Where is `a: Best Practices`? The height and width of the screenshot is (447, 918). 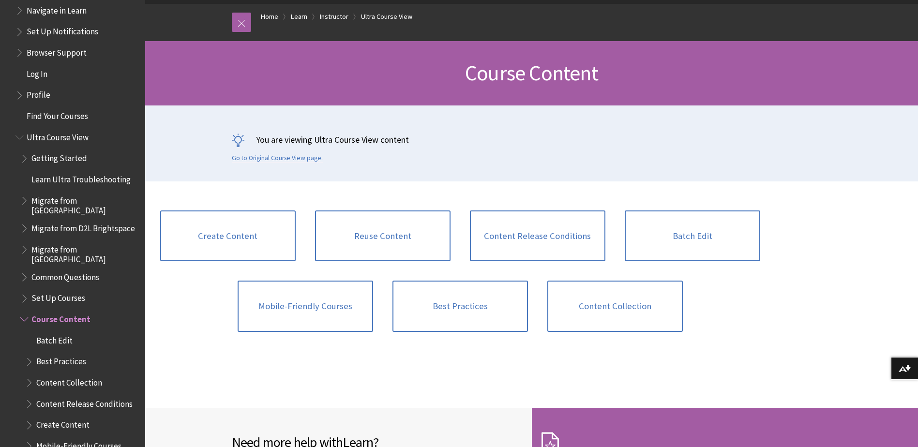 a: Best Practices is located at coordinates (460, 306).